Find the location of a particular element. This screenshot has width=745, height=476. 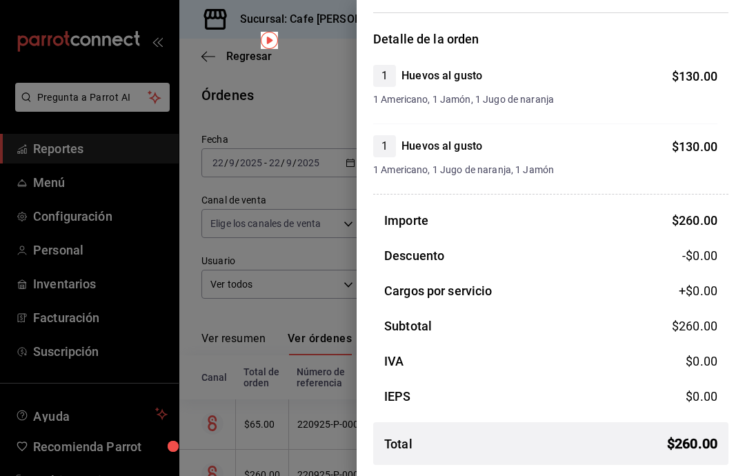

img: Tooltip marker is located at coordinates (269, 40).